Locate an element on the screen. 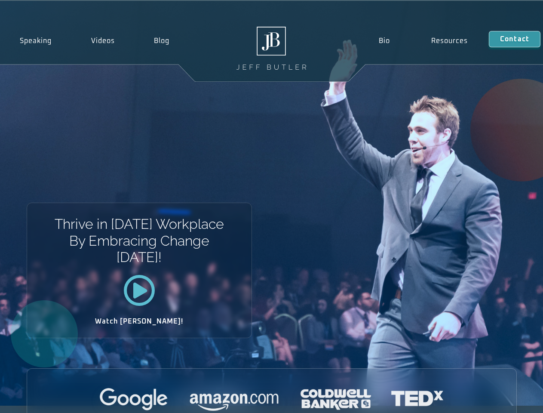  nav: Menu is located at coordinates (423, 41).